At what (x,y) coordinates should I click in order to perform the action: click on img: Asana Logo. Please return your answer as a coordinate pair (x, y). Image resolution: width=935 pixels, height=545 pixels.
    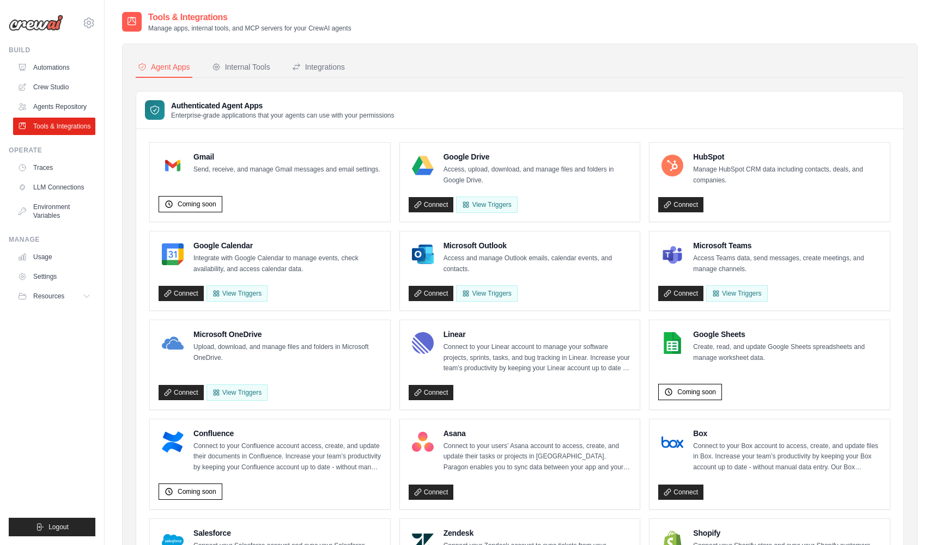
    Looking at the image, I should click on (423, 442).